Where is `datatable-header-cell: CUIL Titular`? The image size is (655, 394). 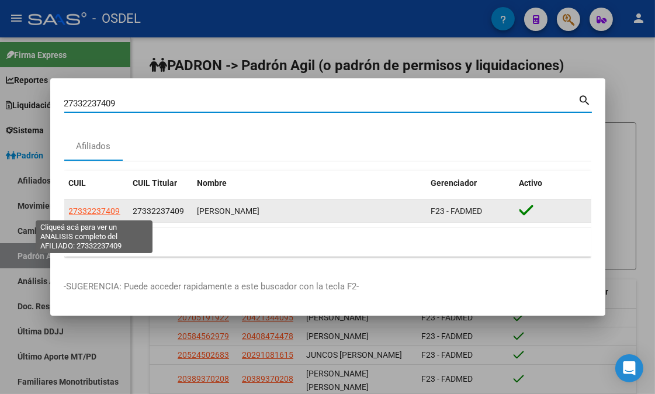
datatable-header-cell: CUIL Titular is located at coordinates (161, 183).